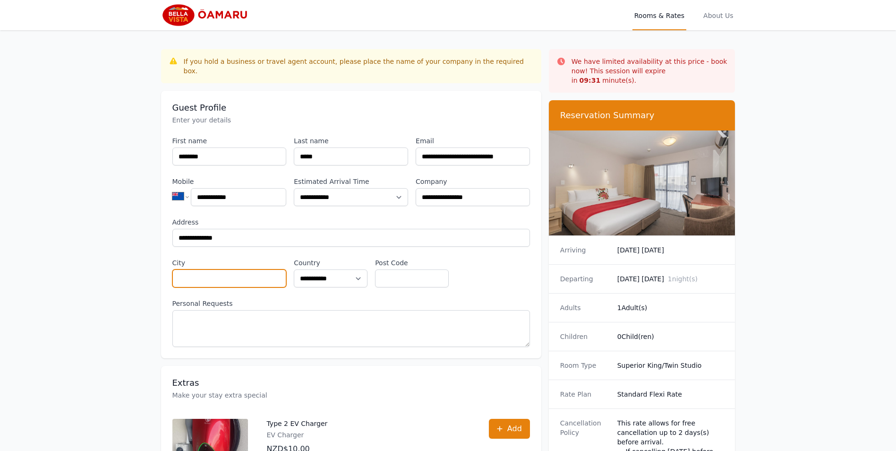 This screenshot has height=451, width=896. Describe the element at coordinates (301, 423) in the screenshot. I see `p: Type 2 EV Charger` at that location.